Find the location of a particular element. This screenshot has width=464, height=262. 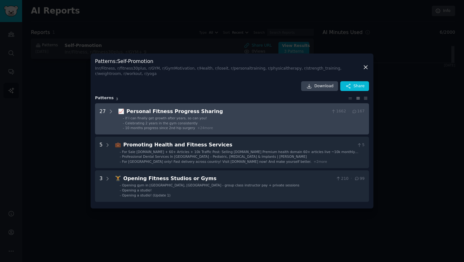

span: Opening a studio! is located at coordinates (137, 190).